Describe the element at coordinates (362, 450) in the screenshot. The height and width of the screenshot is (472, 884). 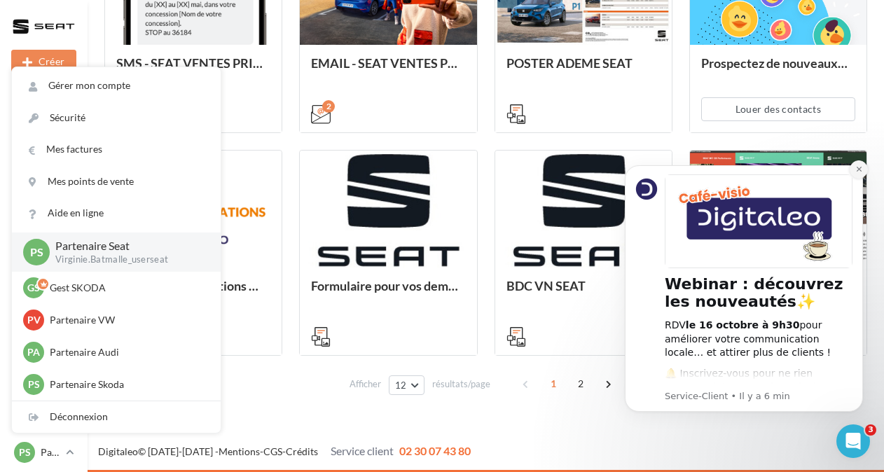
I see `span: Service client` at that location.